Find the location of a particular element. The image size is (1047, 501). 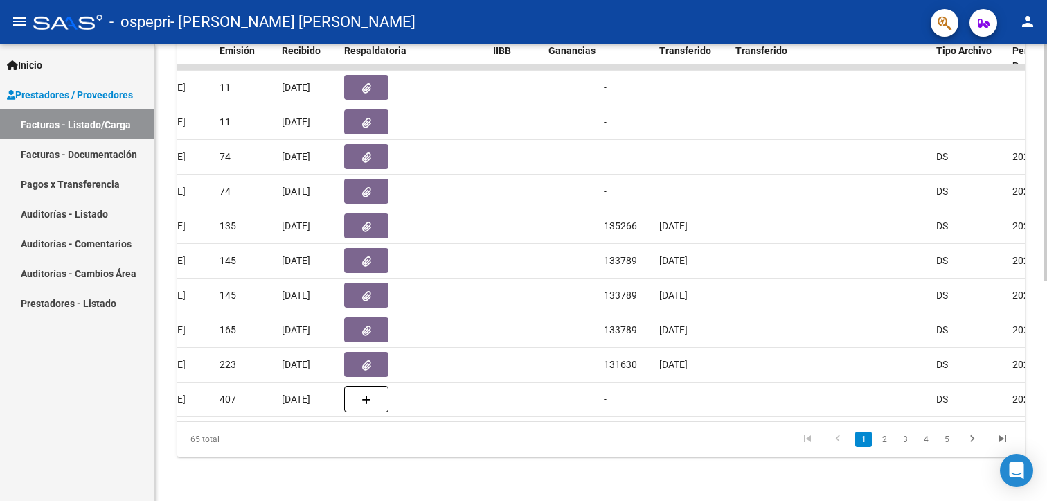

a: go to next page is located at coordinates (972, 439).